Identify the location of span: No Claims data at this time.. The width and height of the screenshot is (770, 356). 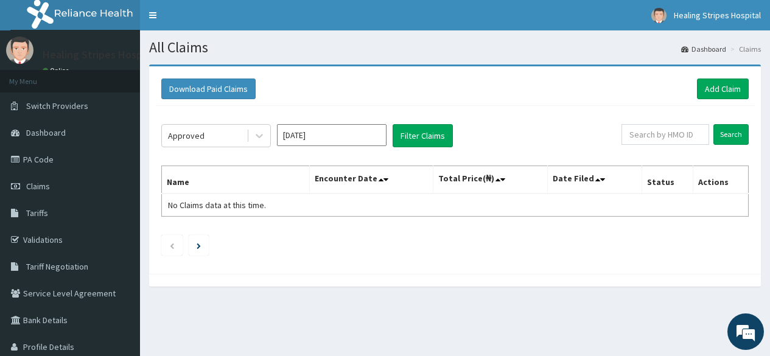
(217, 205).